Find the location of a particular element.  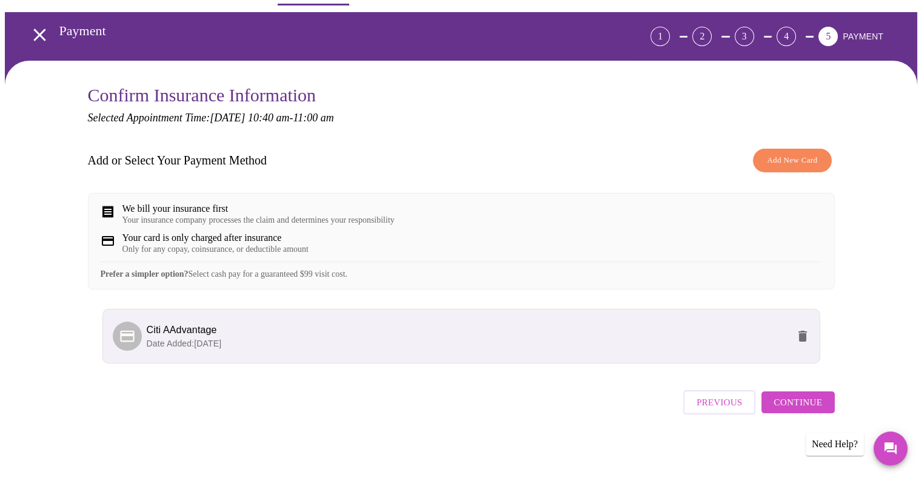

div: 4 is located at coordinates (786, 36).